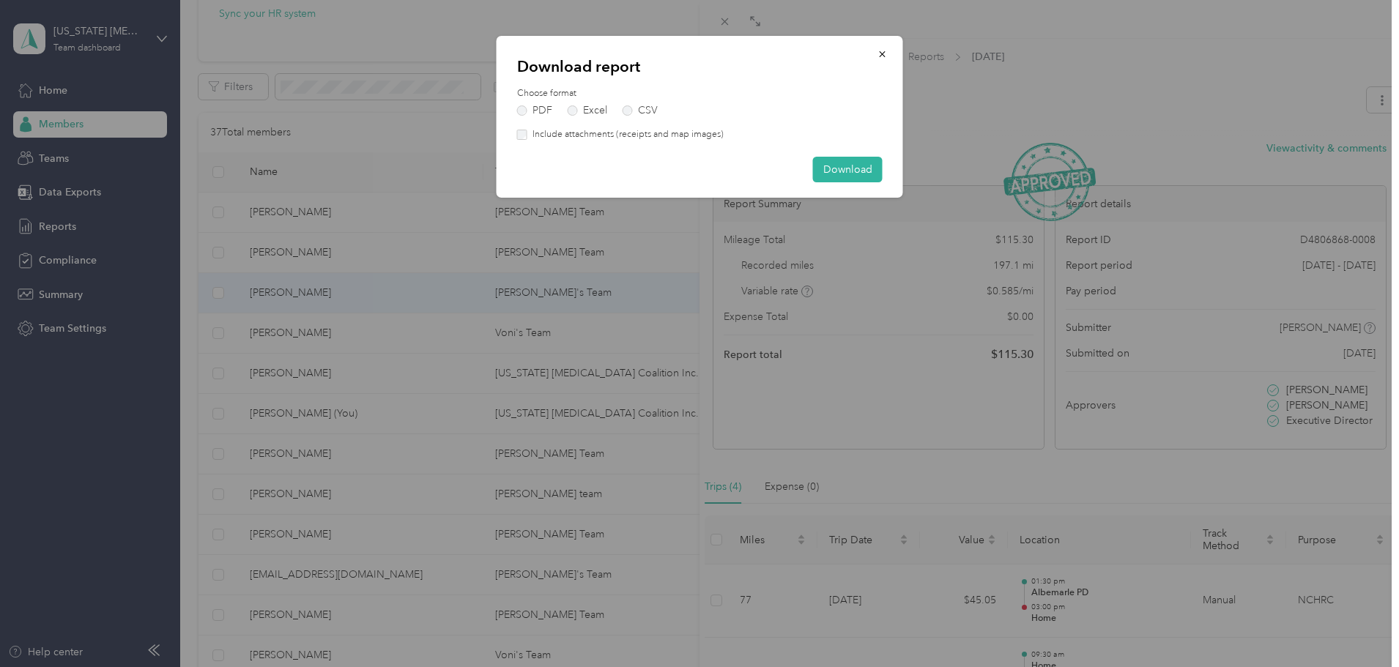 The height and width of the screenshot is (667, 1399). What do you see at coordinates (847, 169) in the screenshot?
I see `button: Download` at bounding box center [847, 169].